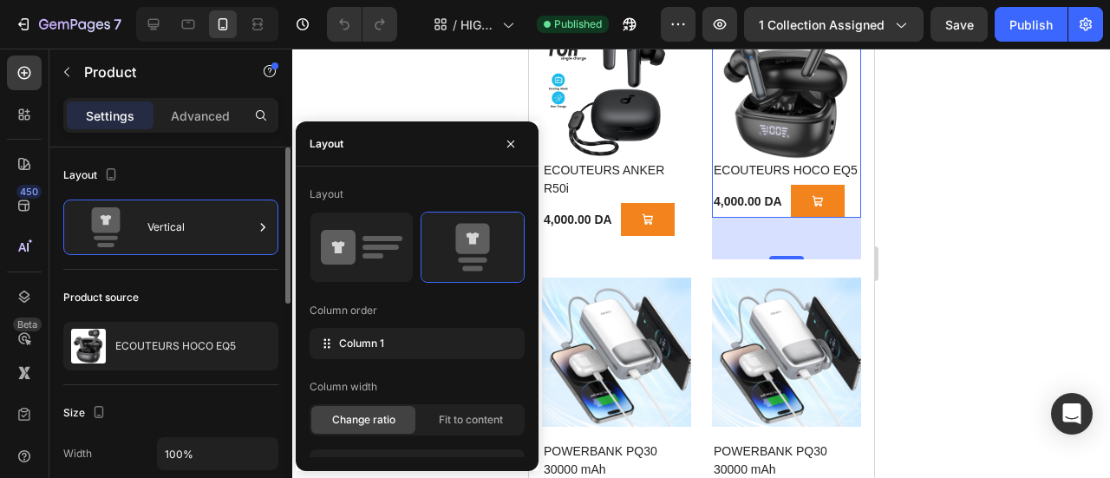  Describe the element at coordinates (343, 310) in the screenshot. I see `div: Column order` at that location.